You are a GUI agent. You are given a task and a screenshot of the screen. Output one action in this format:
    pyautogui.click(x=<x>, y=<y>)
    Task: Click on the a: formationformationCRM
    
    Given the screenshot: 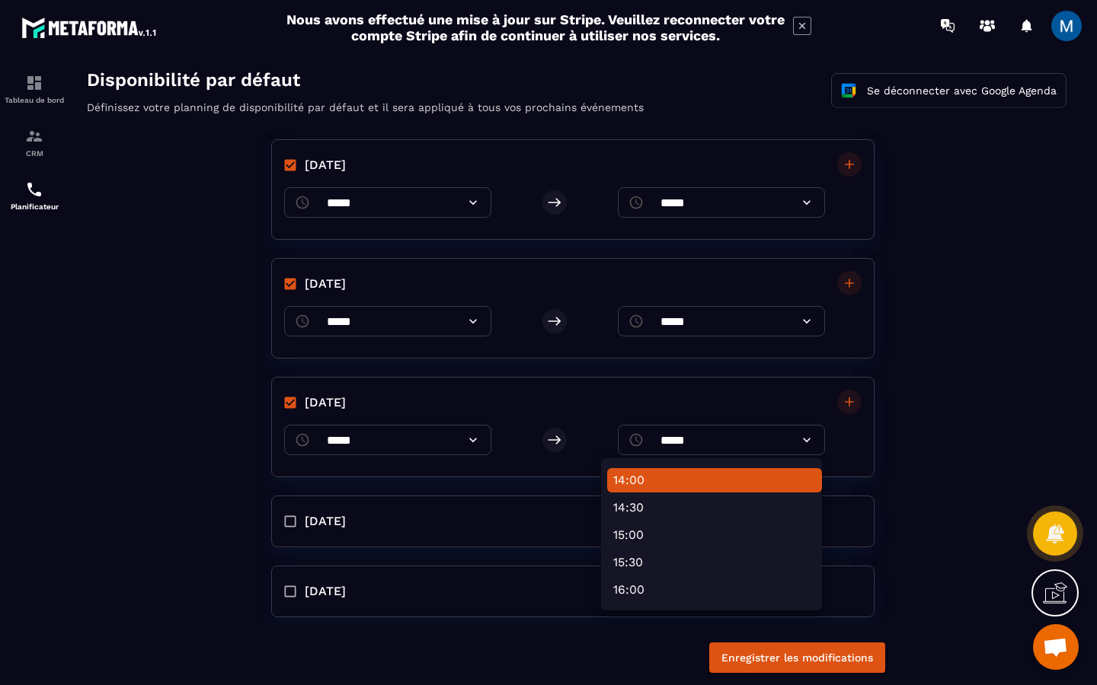 What is the action you would take?
    pyautogui.click(x=34, y=142)
    